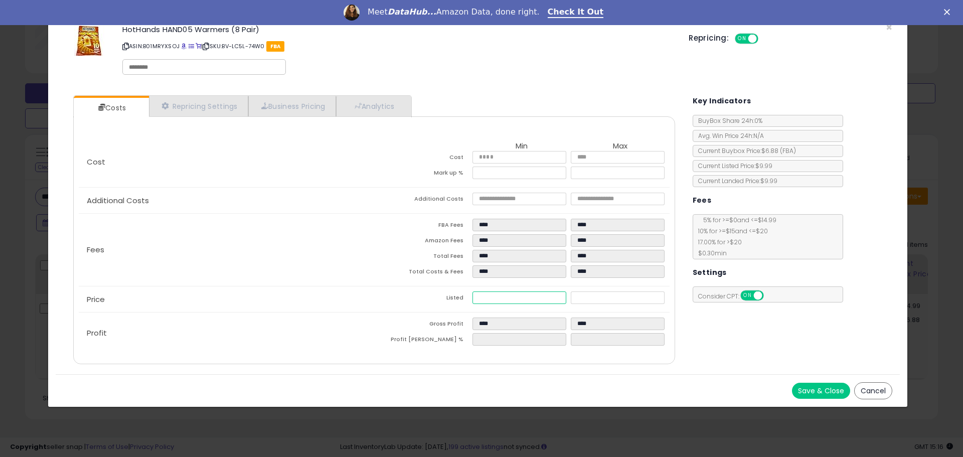 This screenshot has height=457, width=963. Describe the element at coordinates (728, 120) in the screenshot. I see `span: BuyBox Share 24h: 0%` at that location.